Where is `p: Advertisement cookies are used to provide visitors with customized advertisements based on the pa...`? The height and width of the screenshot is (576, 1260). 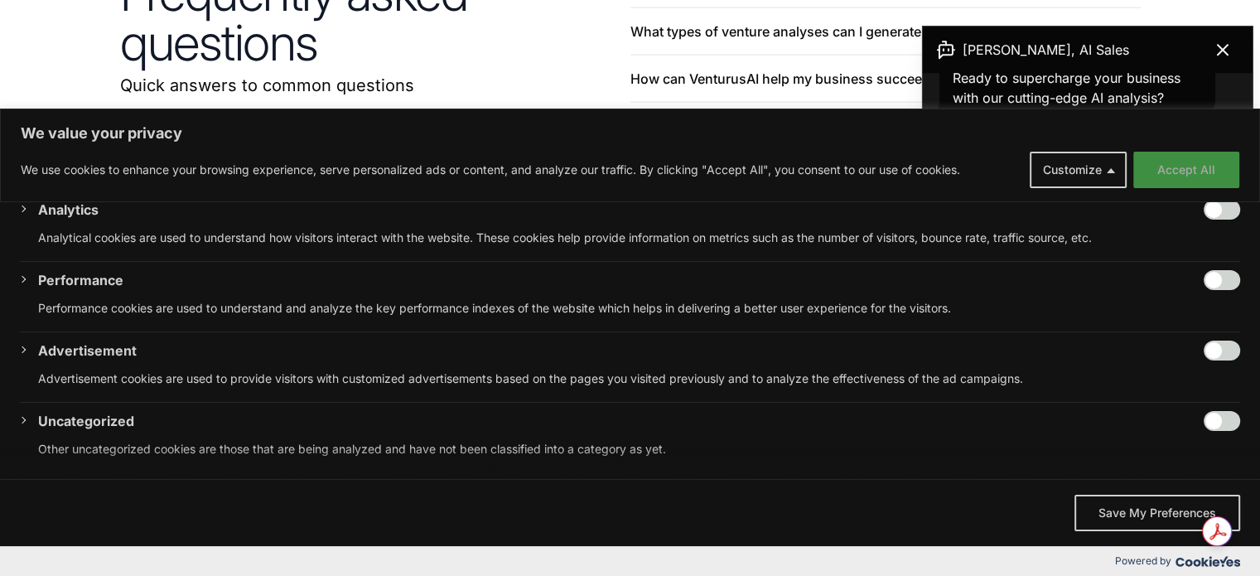
p: Advertisement cookies are used to provide visitors with customized advertisements based on the pa... is located at coordinates (639, 378).